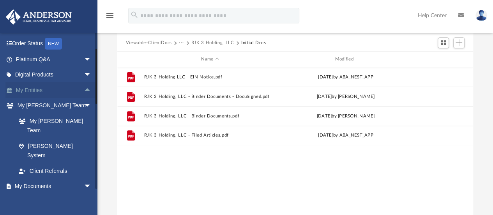  Describe the element at coordinates (54, 90) in the screenshot. I see `a: My Entitiesarrow_drop_up` at that location.